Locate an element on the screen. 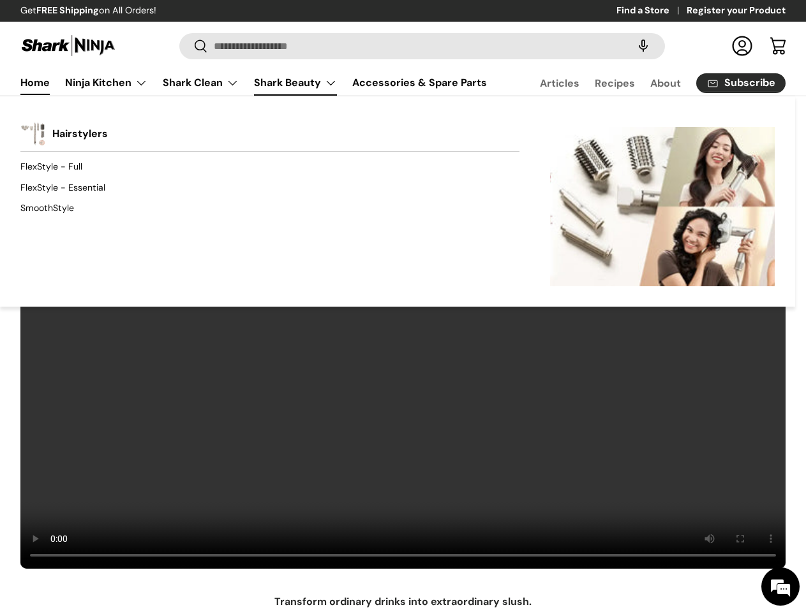 The height and width of the screenshot is (612, 806). img: Shark Ninja Philippines is located at coordinates (68, 45).